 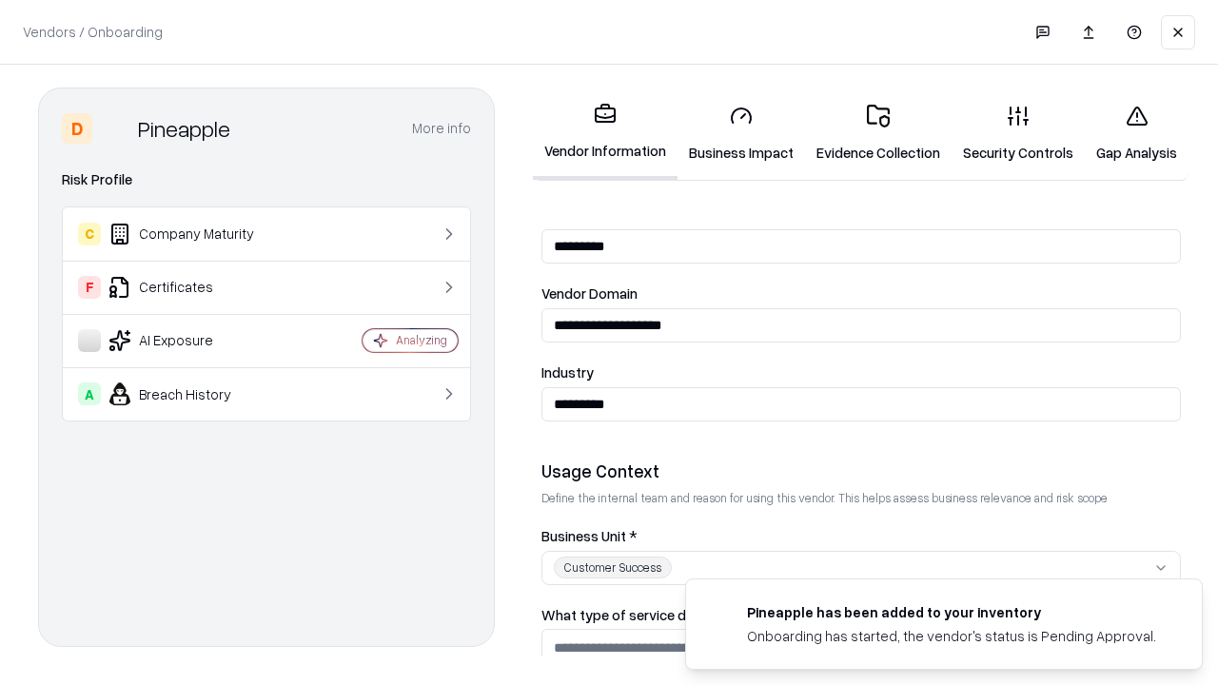 I want to click on a: Vendor Information, so click(x=605, y=133).